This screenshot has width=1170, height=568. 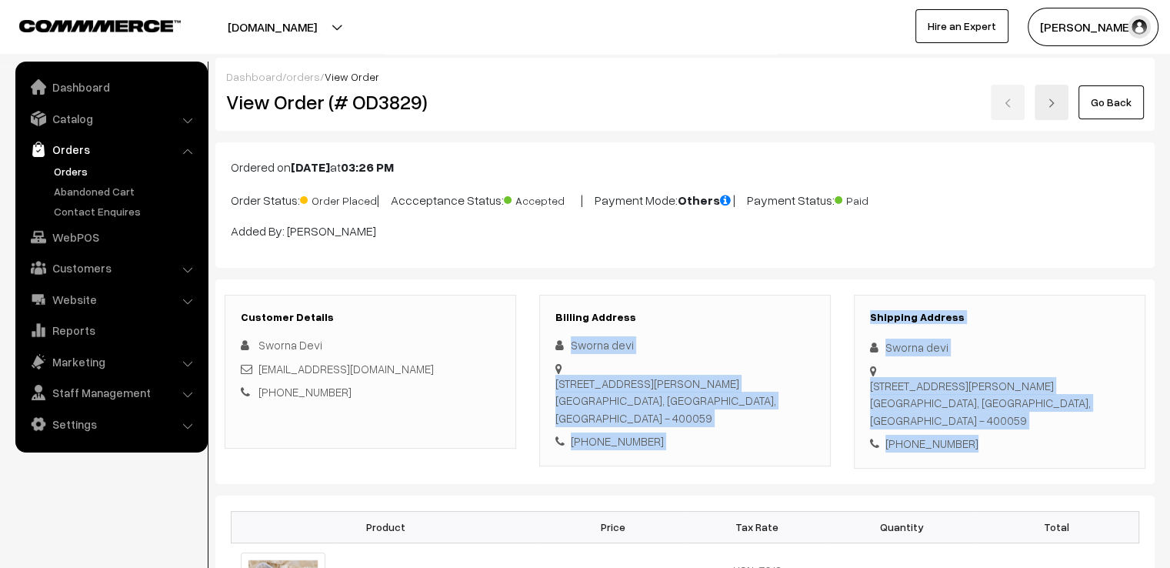 What do you see at coordinates (100, 25) in the screenshot?
I see `img: COMMMERCE` at bounding box center [100, 25].